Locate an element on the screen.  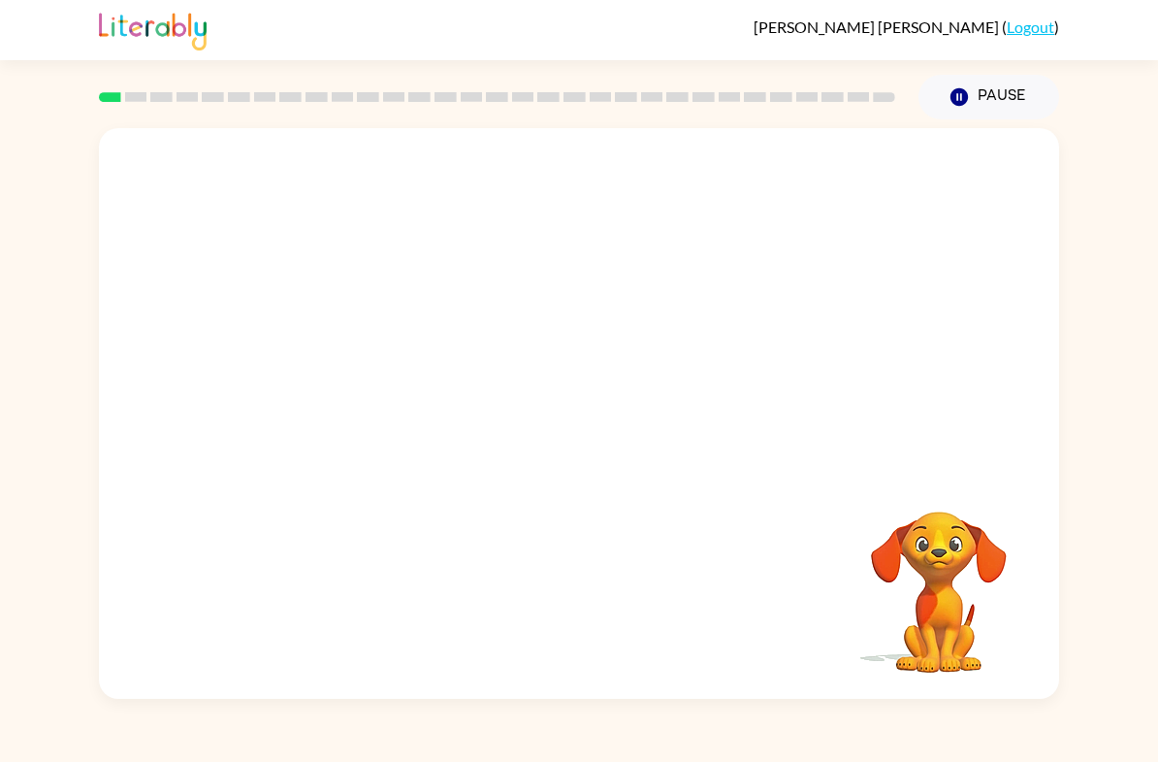
img: Literably is located at coordinates (152, 29).